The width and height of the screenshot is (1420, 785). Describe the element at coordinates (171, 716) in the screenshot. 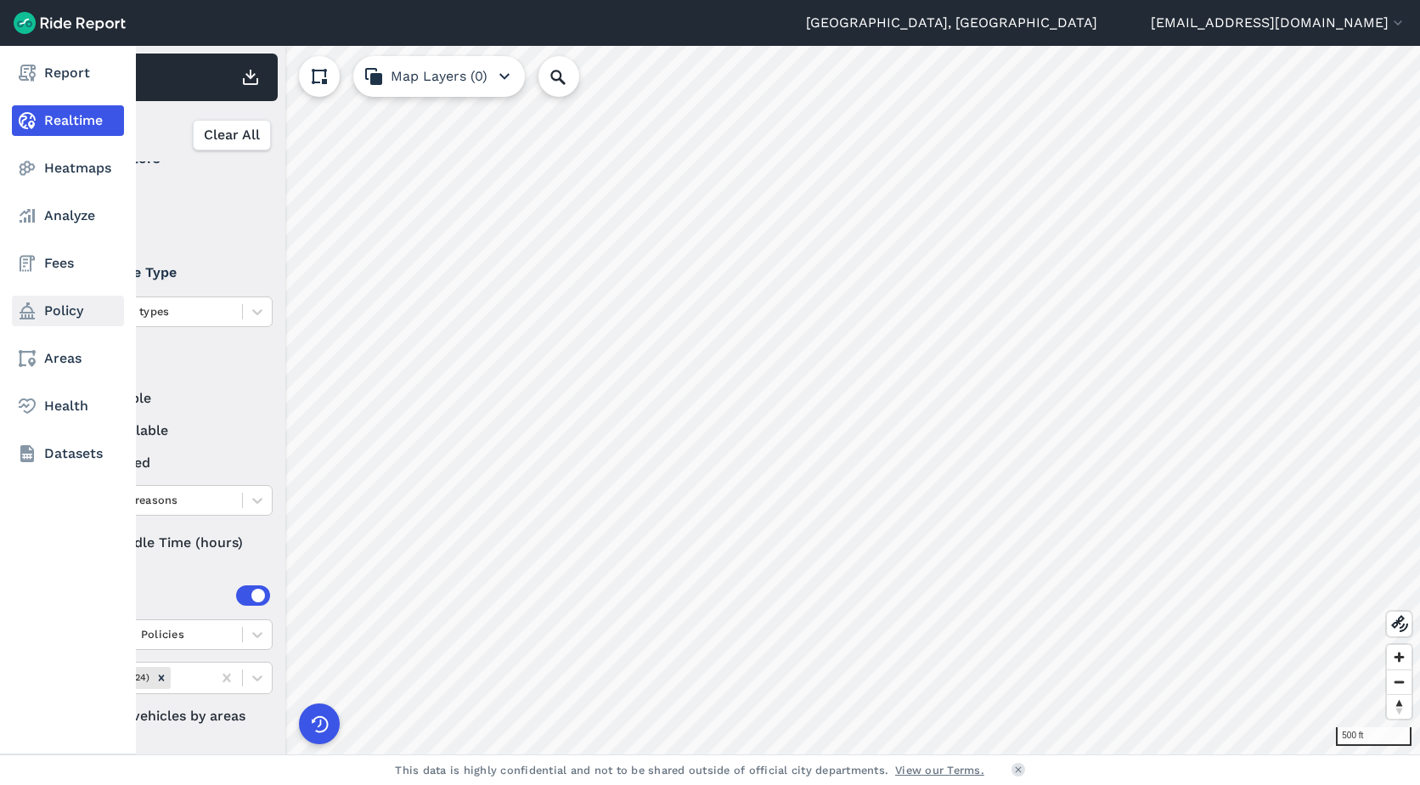

I see `label: Filter vehicles by areas` at that location.